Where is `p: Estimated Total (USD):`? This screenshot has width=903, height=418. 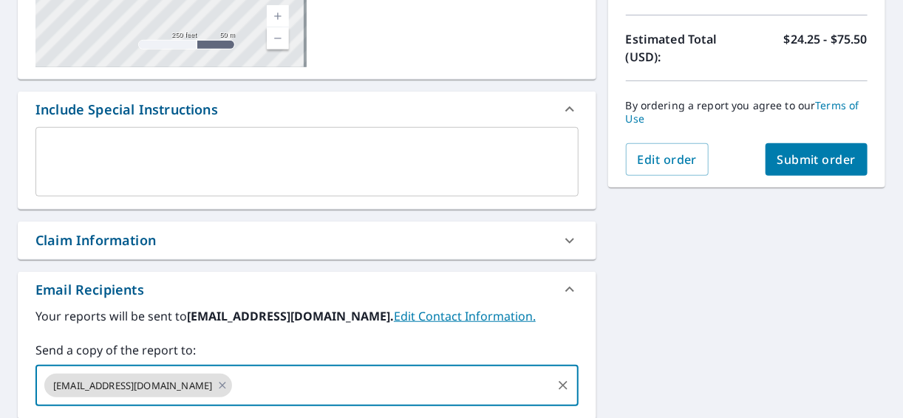 p: Estimated Total (USD): is located at coordinates (687, 48).